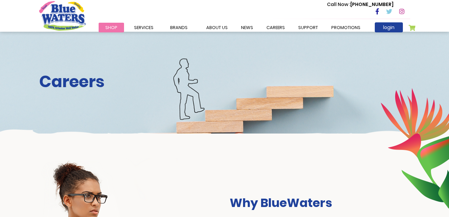 The image size is (449, 217). I want to click on a: store logo, so click(63, 16).